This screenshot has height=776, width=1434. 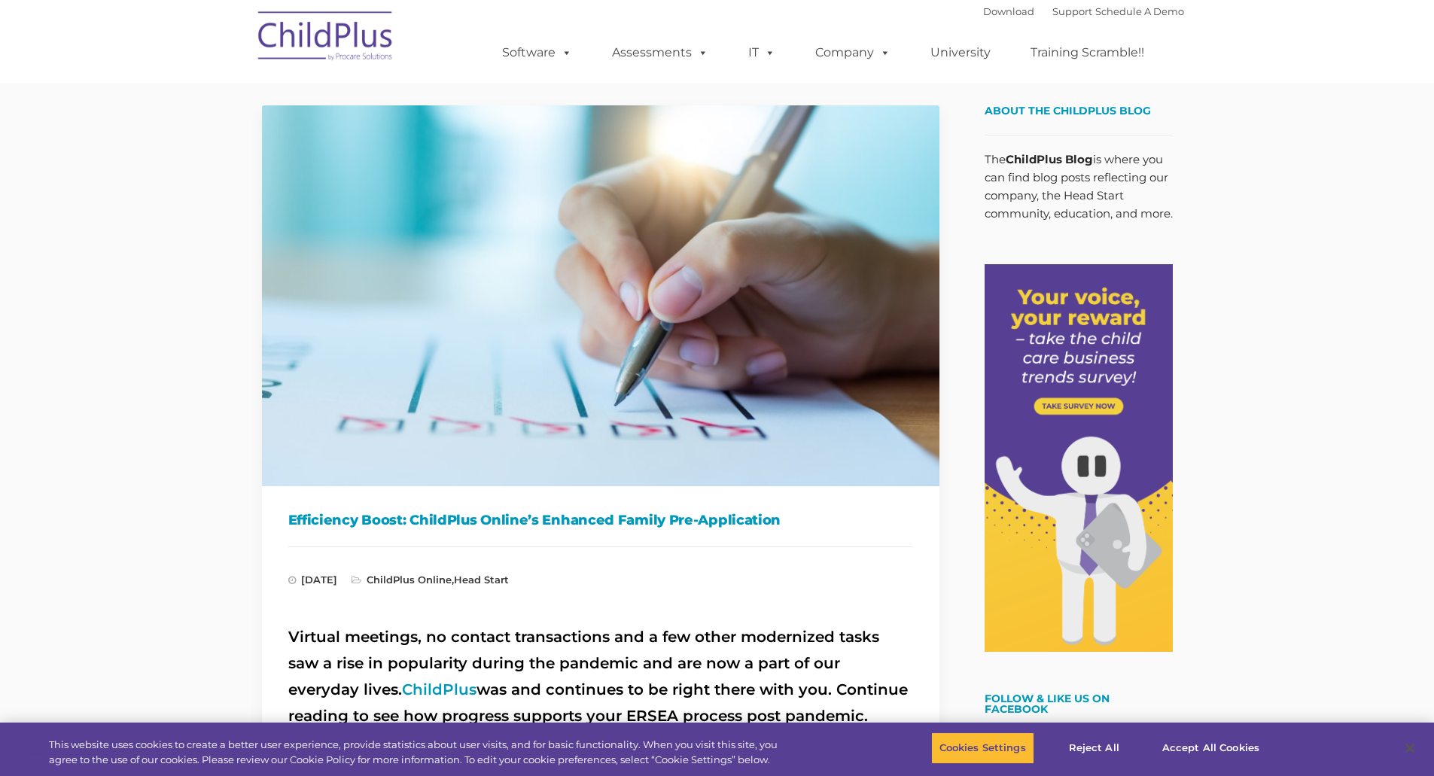 What do you see at coordinates (1139, 11) in the screenshot?
I see `a: Schedule A Demo` at bounding box center [1139, 11].